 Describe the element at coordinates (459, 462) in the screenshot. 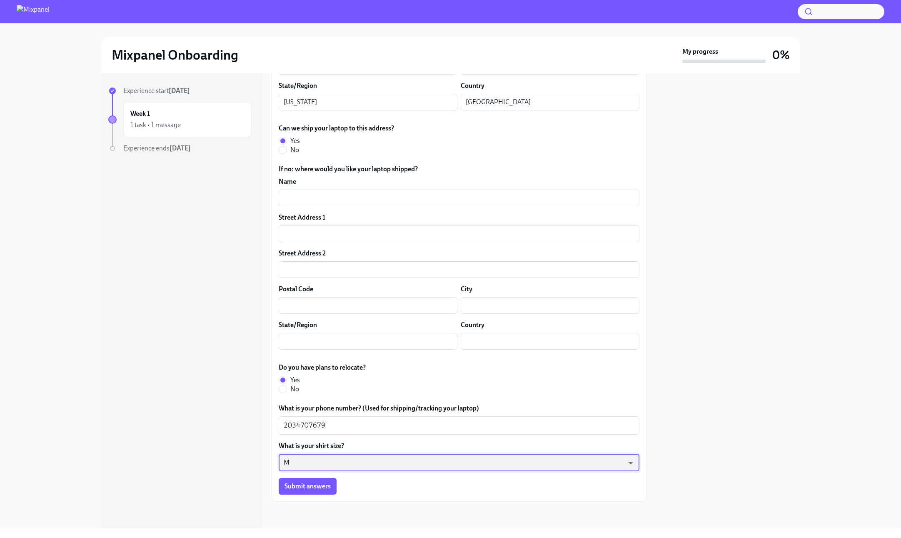

I see `div: M` at that location.